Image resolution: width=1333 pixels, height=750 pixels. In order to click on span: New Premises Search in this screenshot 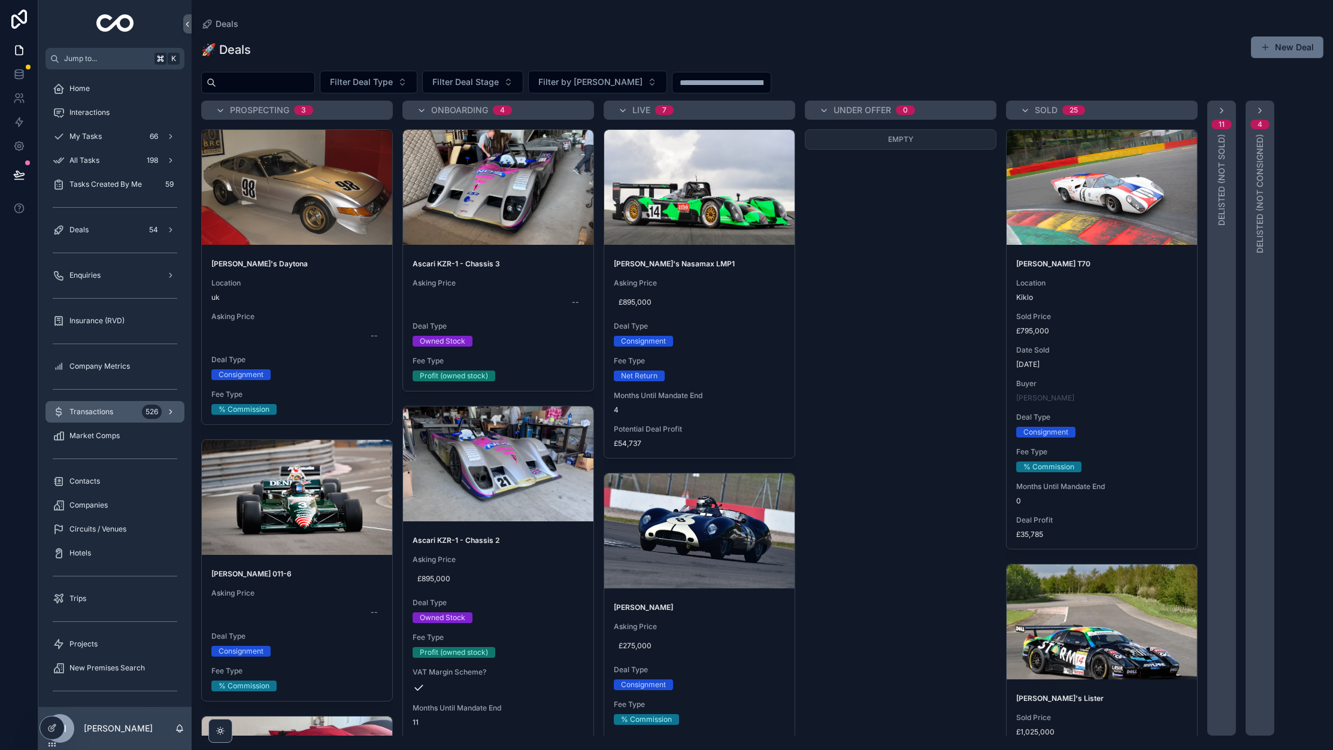, I will do `click(107, 668)`.